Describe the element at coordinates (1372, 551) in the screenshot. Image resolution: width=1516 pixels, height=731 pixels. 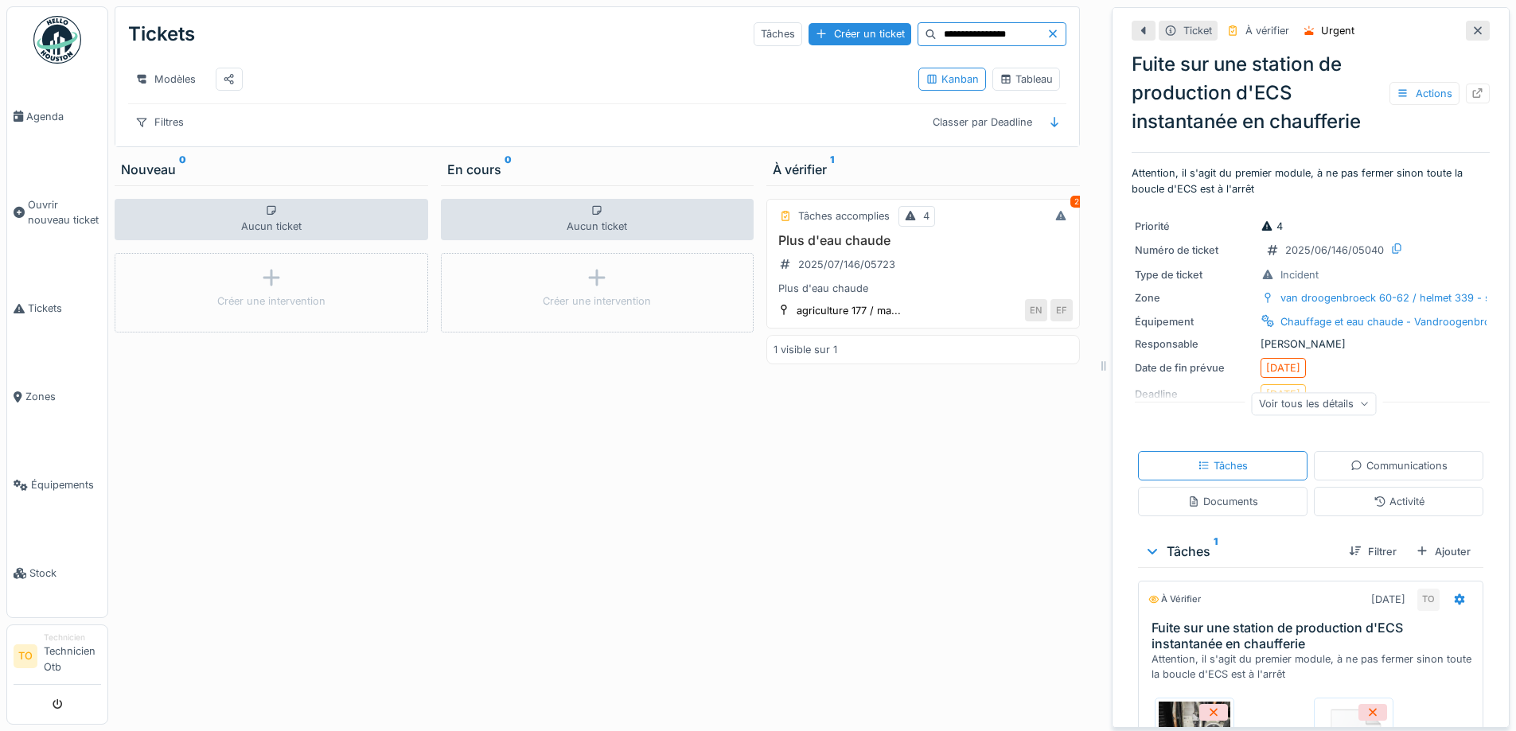
I see `div: Filtrer` at that location.